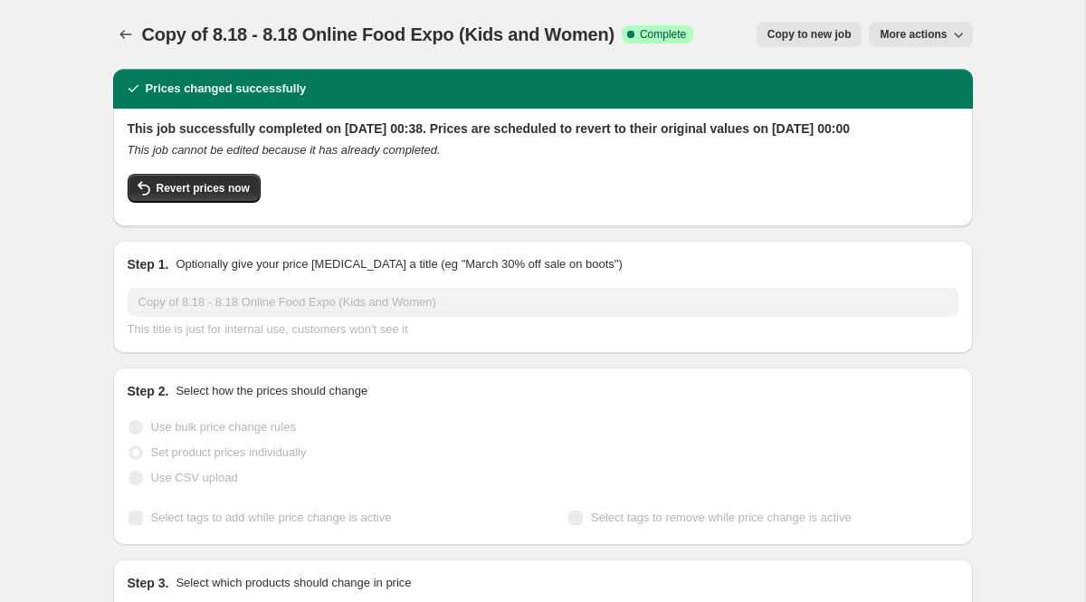 This screenshot has width=1086, height=602. I want to click on h2: Step 1., so click(148, 264).